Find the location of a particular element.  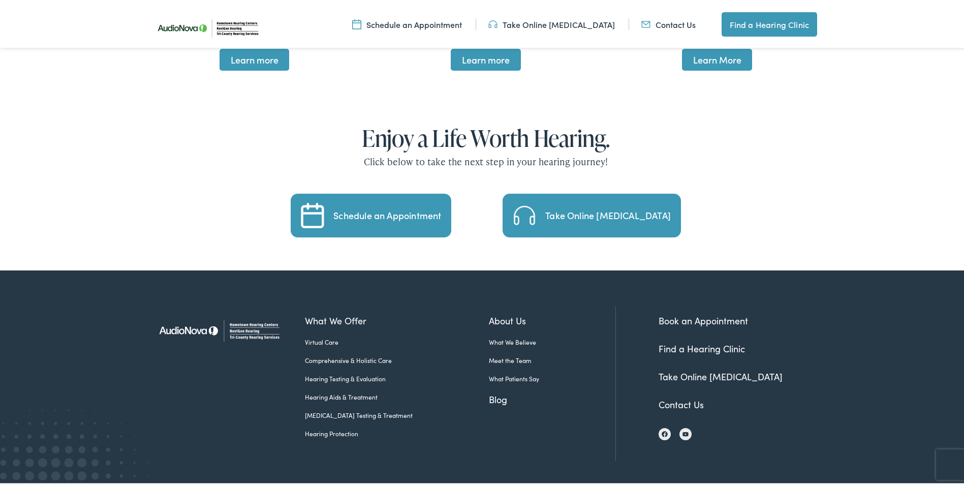

a: Blog is located at coordinates (552, 397).